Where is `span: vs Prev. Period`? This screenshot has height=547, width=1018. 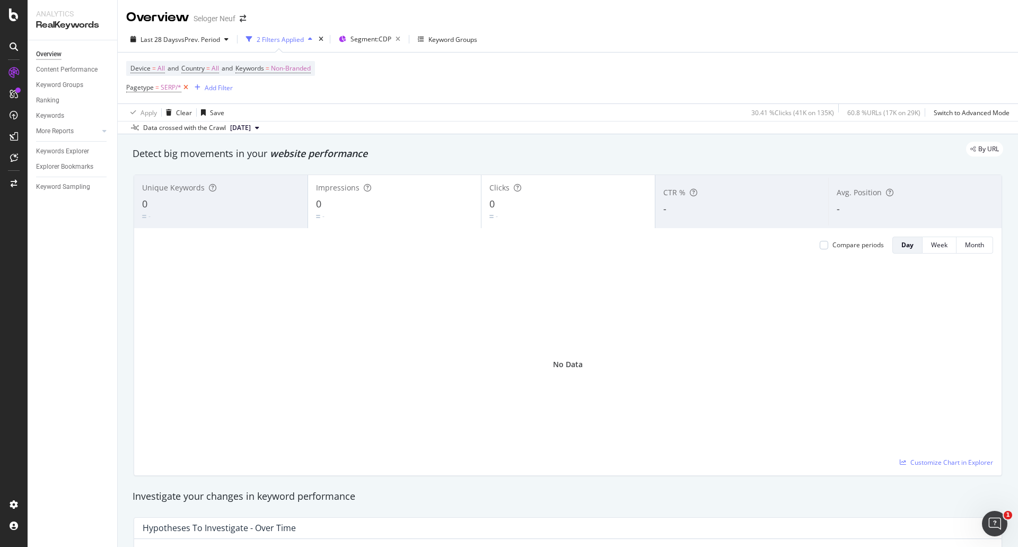 span: vs Prev. Period is located at coordinates (199, 39).